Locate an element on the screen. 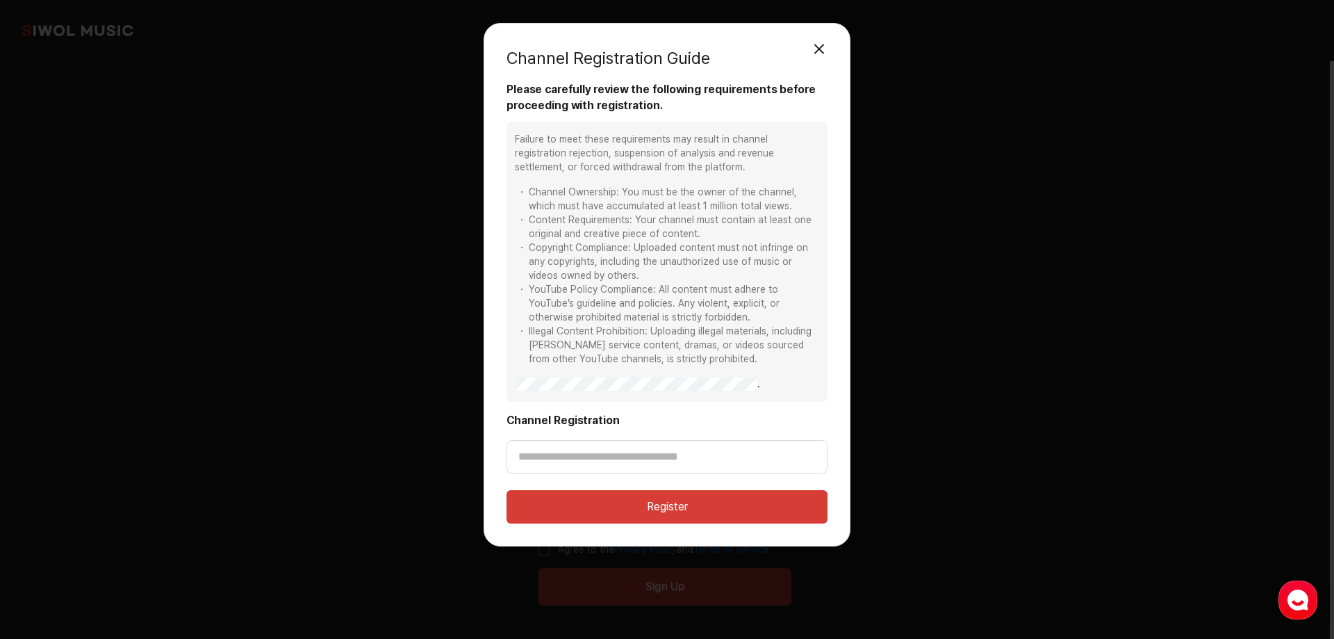 This screenshot has width=1334, height=639. p: Failure to meet these requirements may result in channel registration rejection, suspension of an... is located at coordinates (667, 154).